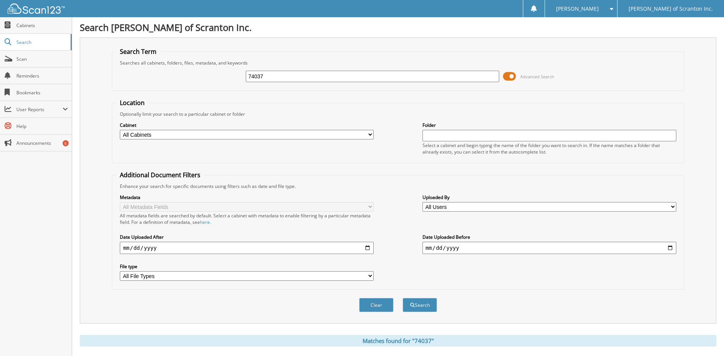 The image size is (724, 356). Describe the element at coordinates (550, 237) in the screenshot. I see `label: Date Uploaded Before` at that location.